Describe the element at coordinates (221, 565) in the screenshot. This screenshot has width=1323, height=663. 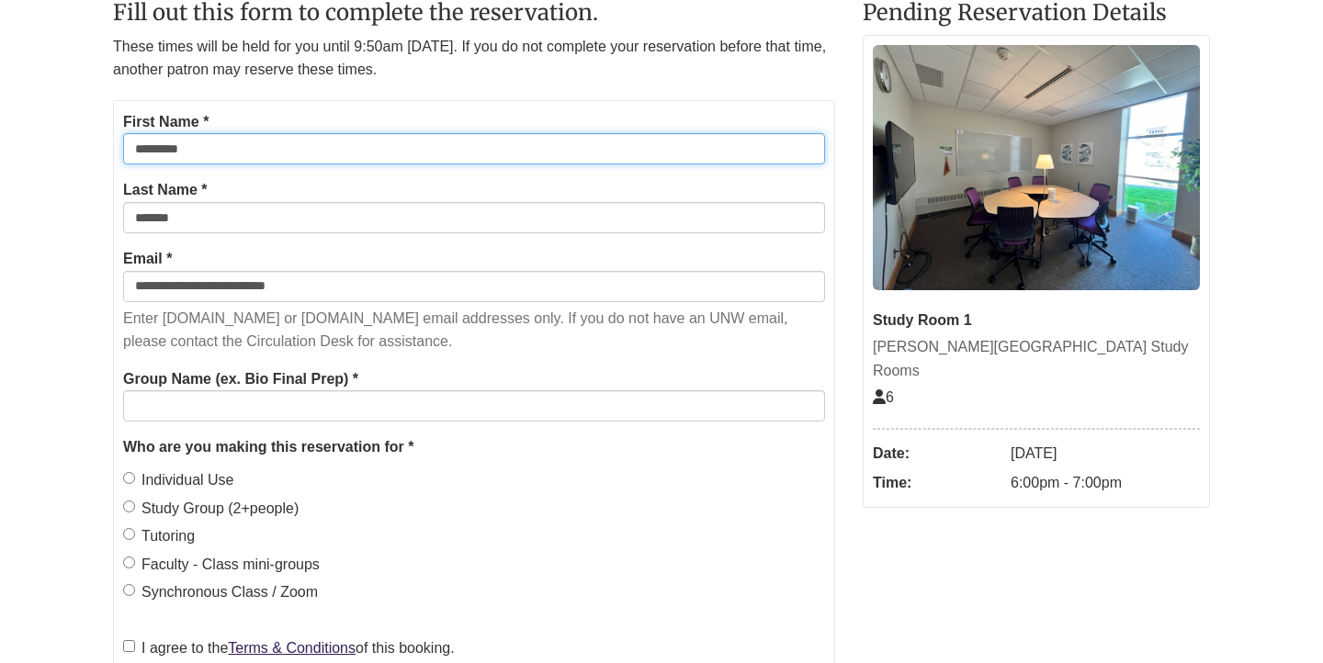
I see `label: Faculty - Class mini-groups` at that location.